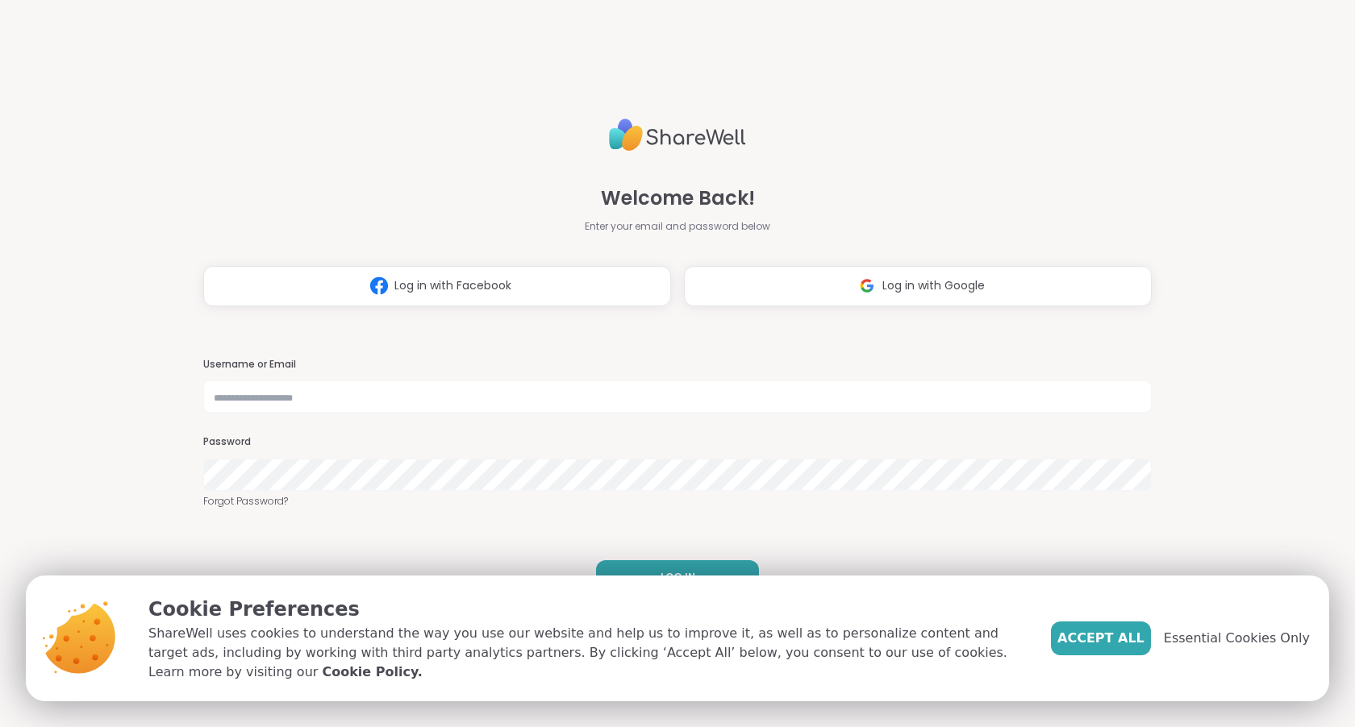 The height and width of the screenshot is (727, 1355). What do you see at coordinates (1101, 639) in the screenshot?
I see `span: Accept All` at bounding box center [1101, 639].